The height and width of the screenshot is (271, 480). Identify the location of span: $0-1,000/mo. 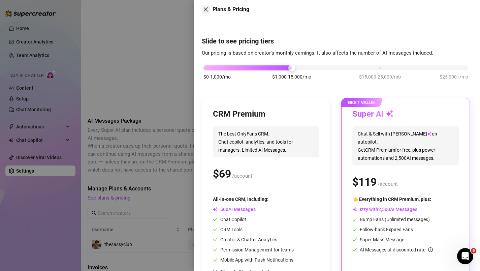
(217, 77).